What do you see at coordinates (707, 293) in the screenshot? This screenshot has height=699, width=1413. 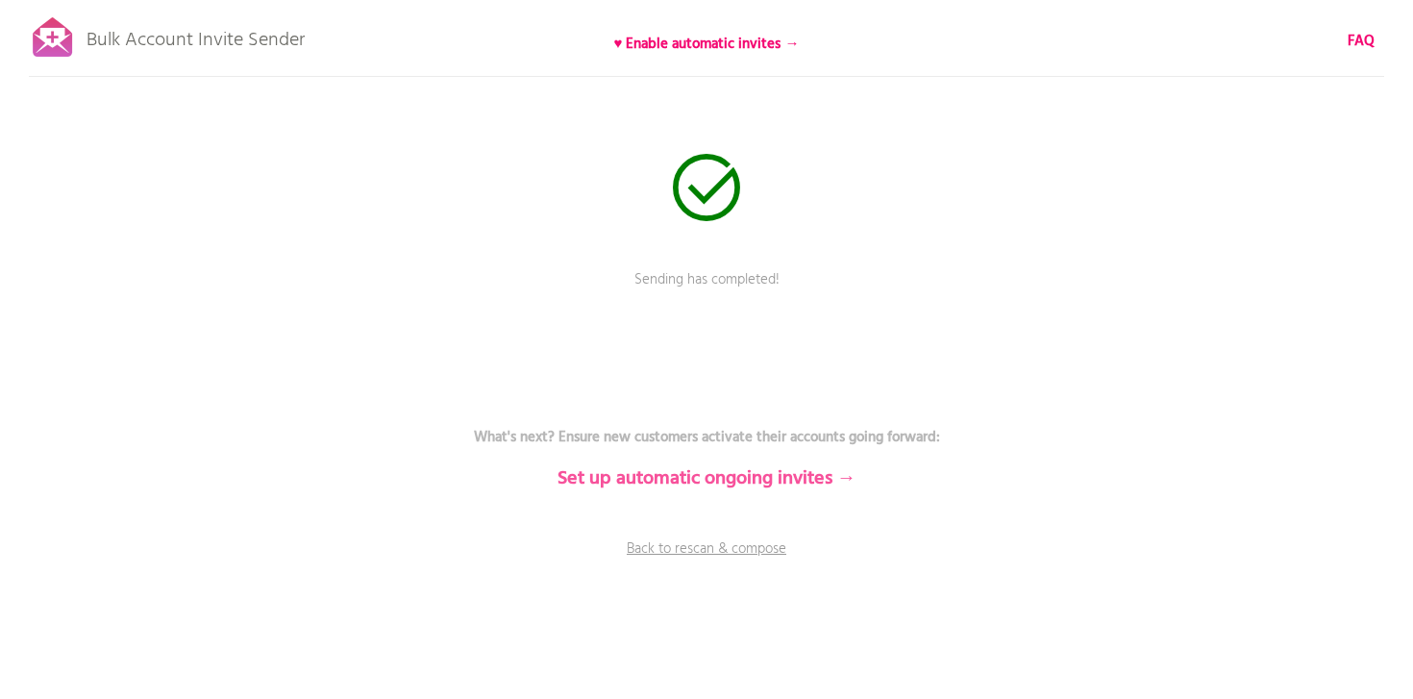 I see `p: Sending has completed!` at bounding box center [707, 293].